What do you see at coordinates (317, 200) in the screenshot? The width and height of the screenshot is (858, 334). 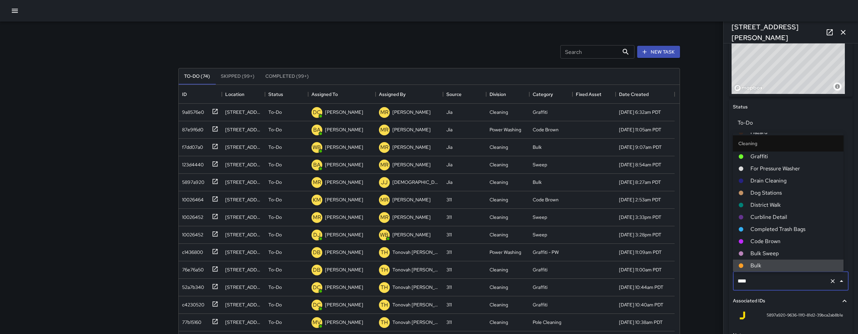 I see `p: KM` at bounding box center [317, 200].